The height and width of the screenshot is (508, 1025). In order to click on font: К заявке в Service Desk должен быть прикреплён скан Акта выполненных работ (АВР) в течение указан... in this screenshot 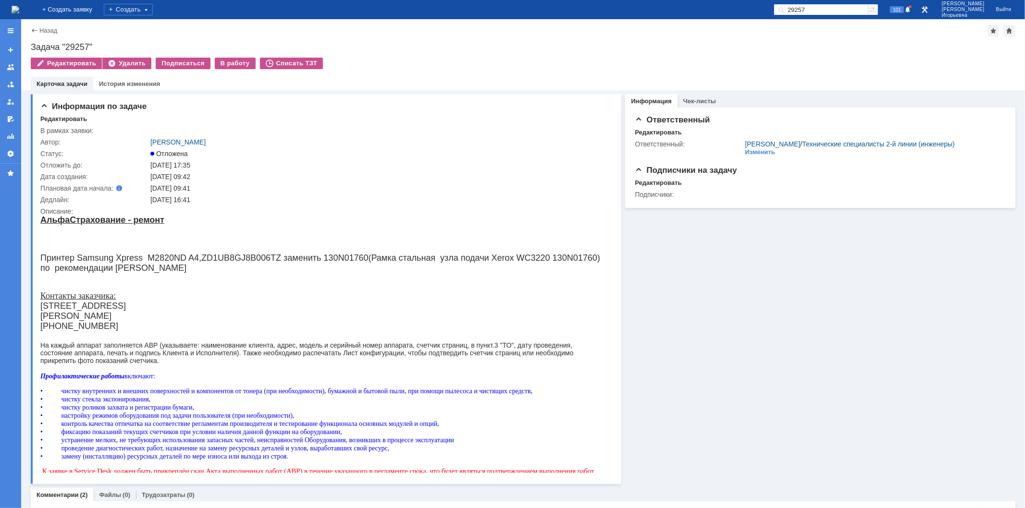, I will do `click(278, 256)`.